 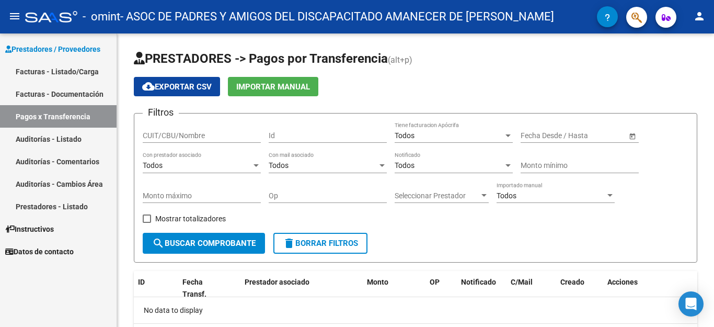 What do you see at coordinates (273, 86) in the screenshot?
I see `button: Importar Manual` at bounding box center [273, 86].